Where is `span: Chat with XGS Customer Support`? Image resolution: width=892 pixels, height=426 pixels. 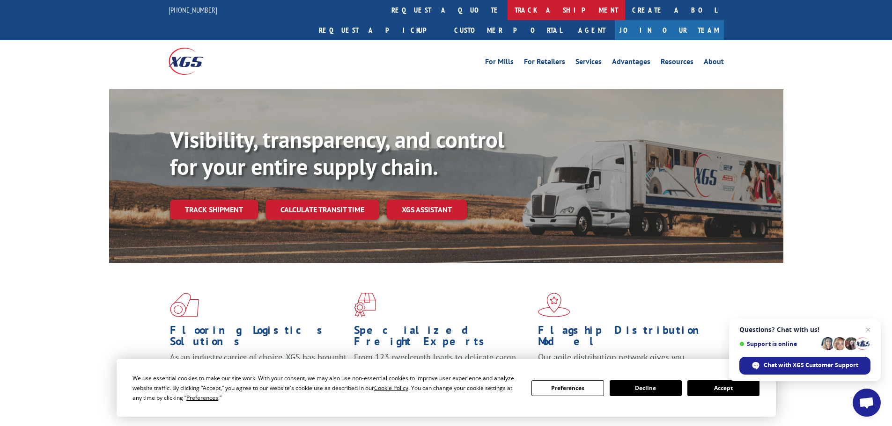
span: Chat with XGS Customer Support is located at coordinates (811, 366).